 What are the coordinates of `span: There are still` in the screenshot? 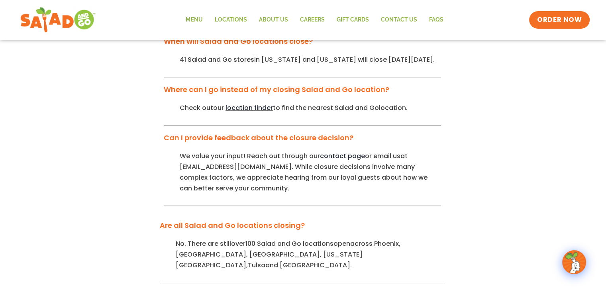 It's located at (209, 243).